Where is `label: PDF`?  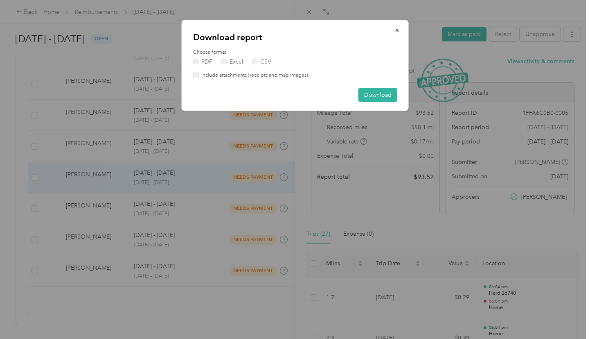 label: PDF is located at coordinates (203, 62).